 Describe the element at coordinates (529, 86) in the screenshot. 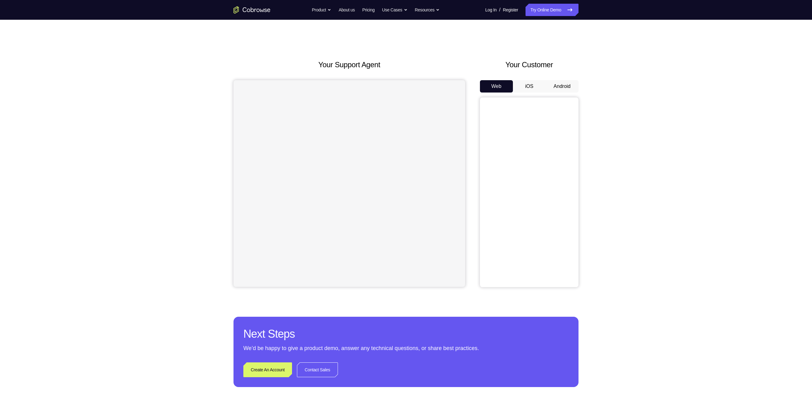

I see `button: iOS` at that location.